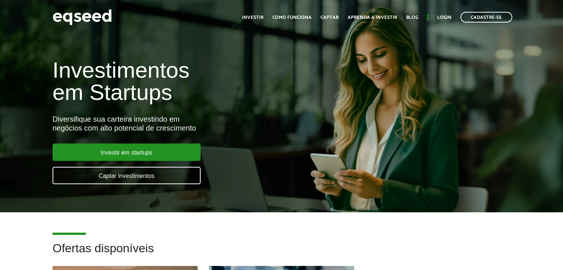 Image resolution: width=563 pixels, height=270 pixels. Describe the element at coordinates (282, 254) in the screenshot. I see `h2: Ofertas disponíveis` at that location.